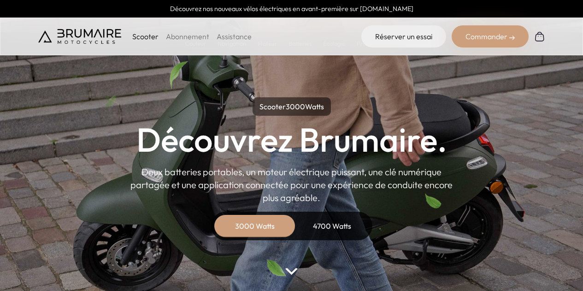 The height and width of the screenshot is (291, 583). What do you see at coordinates (332, 226) in the screenshot?
I see `div: 4700 Watts` at bounding box center [332, 226].